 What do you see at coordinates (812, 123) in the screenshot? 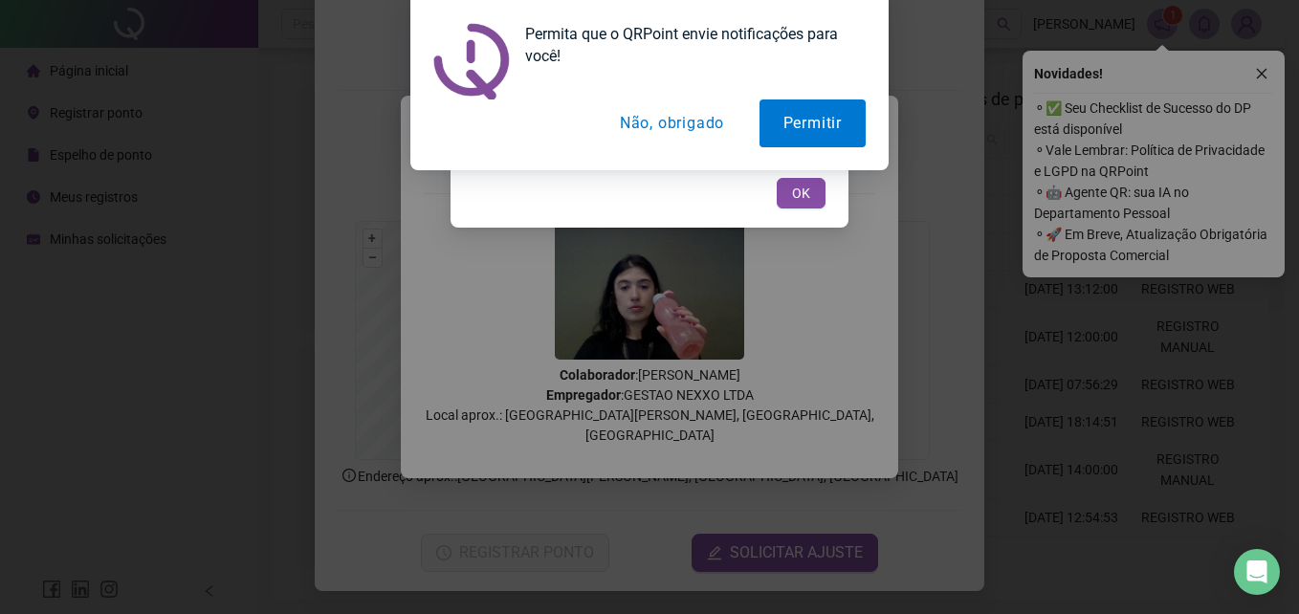
I see `button: Permitir` at bounding box center [812, 123].